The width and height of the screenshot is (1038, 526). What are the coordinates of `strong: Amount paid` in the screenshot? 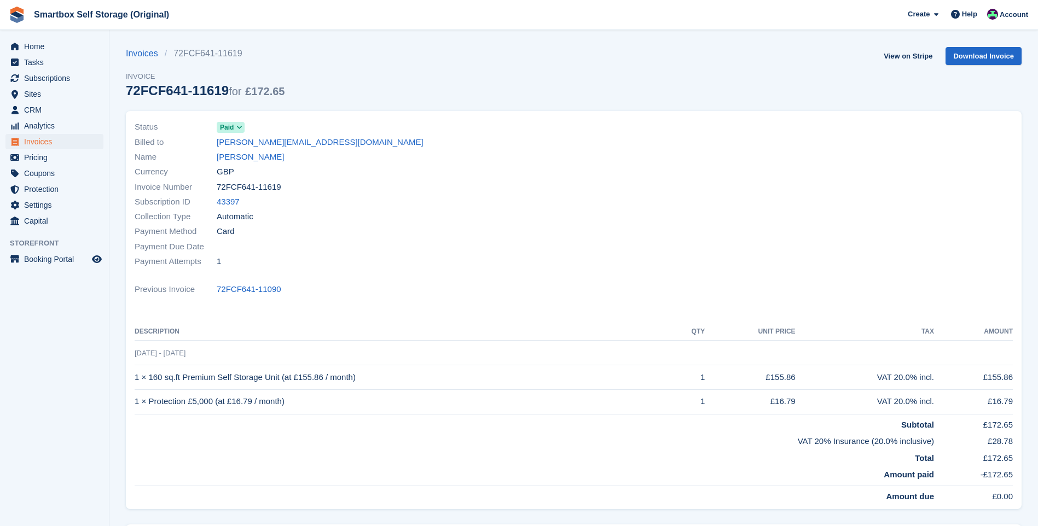 It's located at (909, 474).